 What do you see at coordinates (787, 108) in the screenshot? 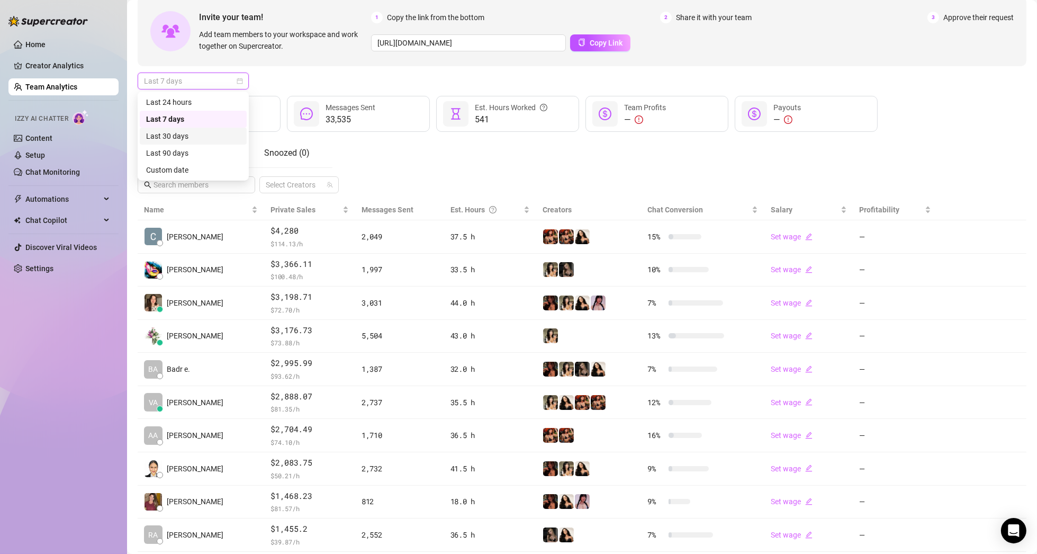
I see `span: Payouts` at bounding box center [787, 108].